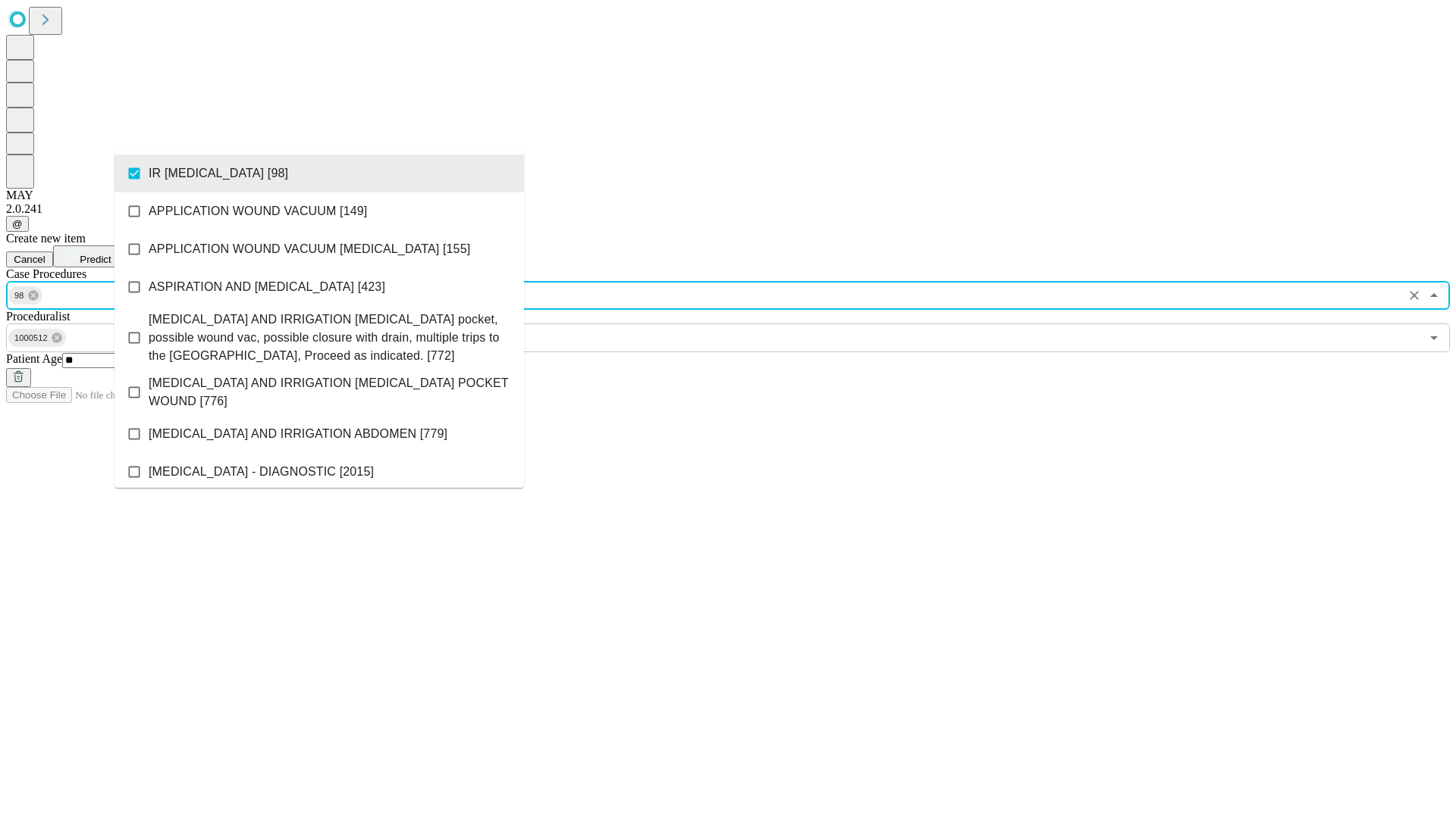 The height and width of the screenshot is (818, 1456). I want to click on div: 98, so click(25, 295).